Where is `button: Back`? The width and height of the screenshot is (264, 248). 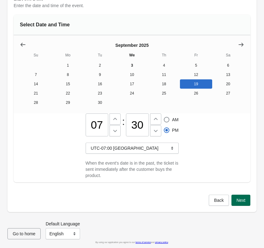
button: Back is located at coordinates (218, 200).